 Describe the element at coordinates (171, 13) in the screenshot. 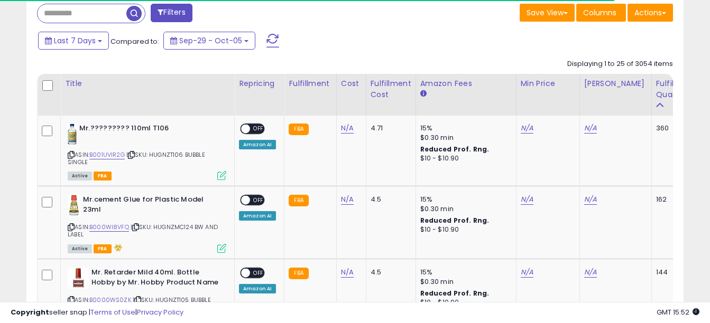

I see `button: Filters` at that location.